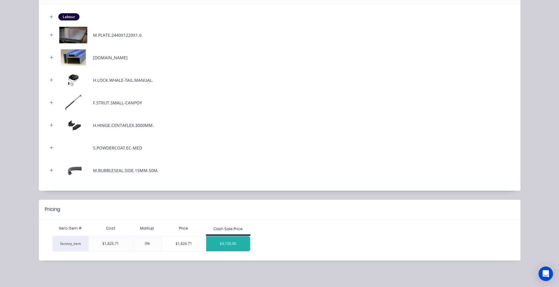 The width and height of the screenshot is (559, 287). I want to click on div: M.BUBBLESEAL.SIDE.15MM.50M., so click(126, 170).